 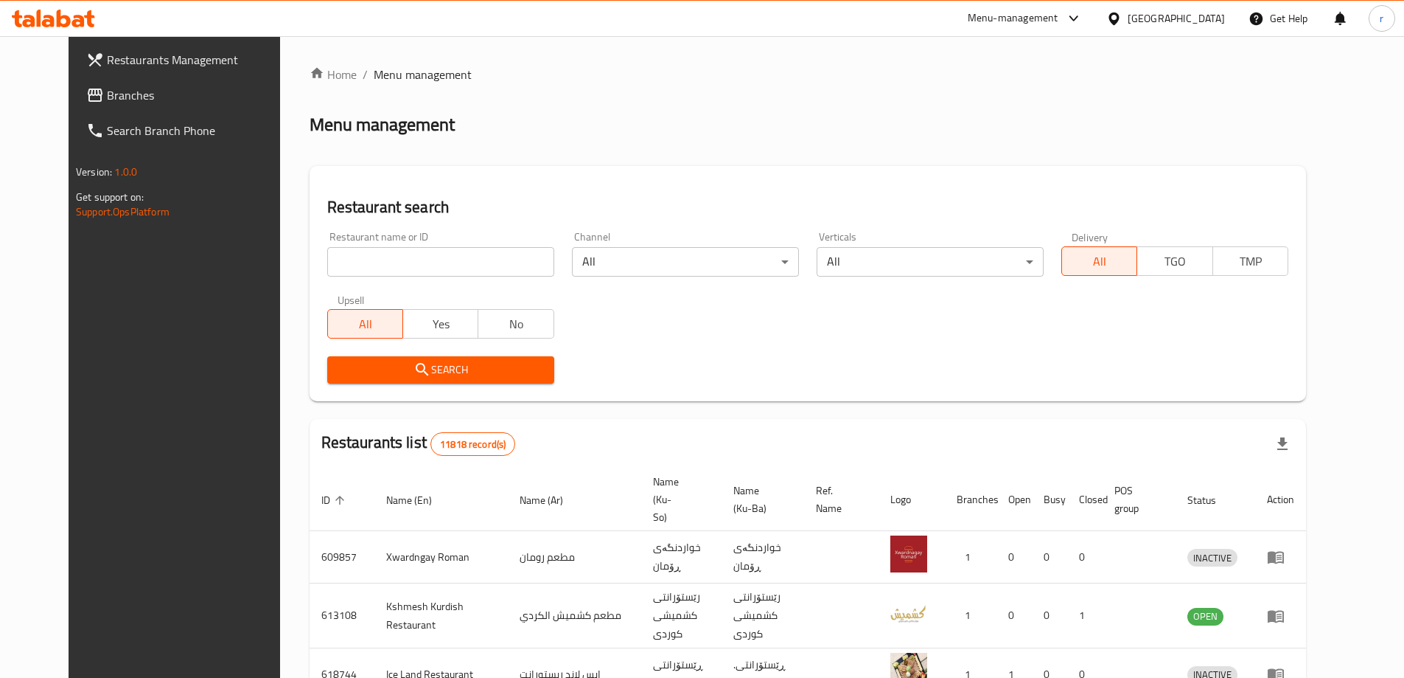 I want to click on th: Action, so click(x=1281, y=499).